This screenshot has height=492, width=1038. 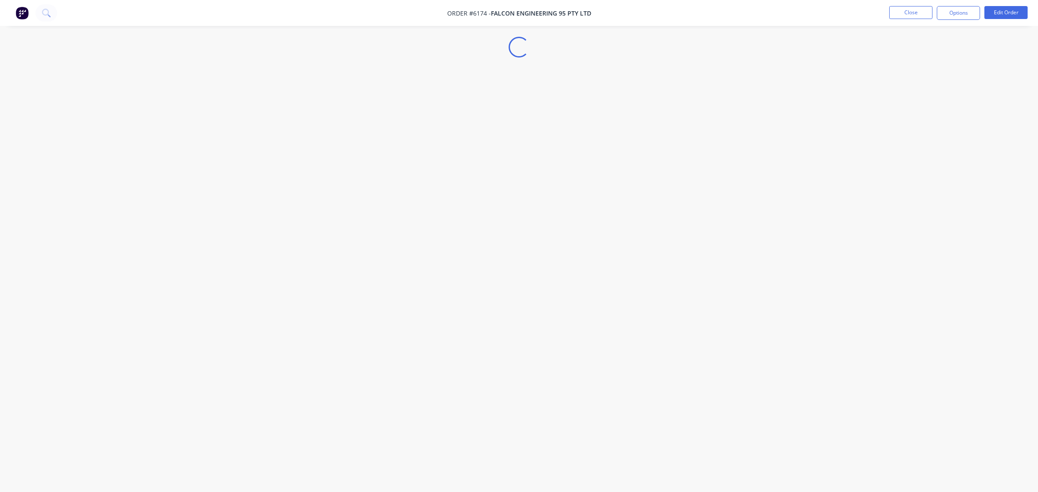 What do you see at coordinates (1006, 13) in the screenshot?
I see `button: Edit Order` at bounding box center [1006, 13].